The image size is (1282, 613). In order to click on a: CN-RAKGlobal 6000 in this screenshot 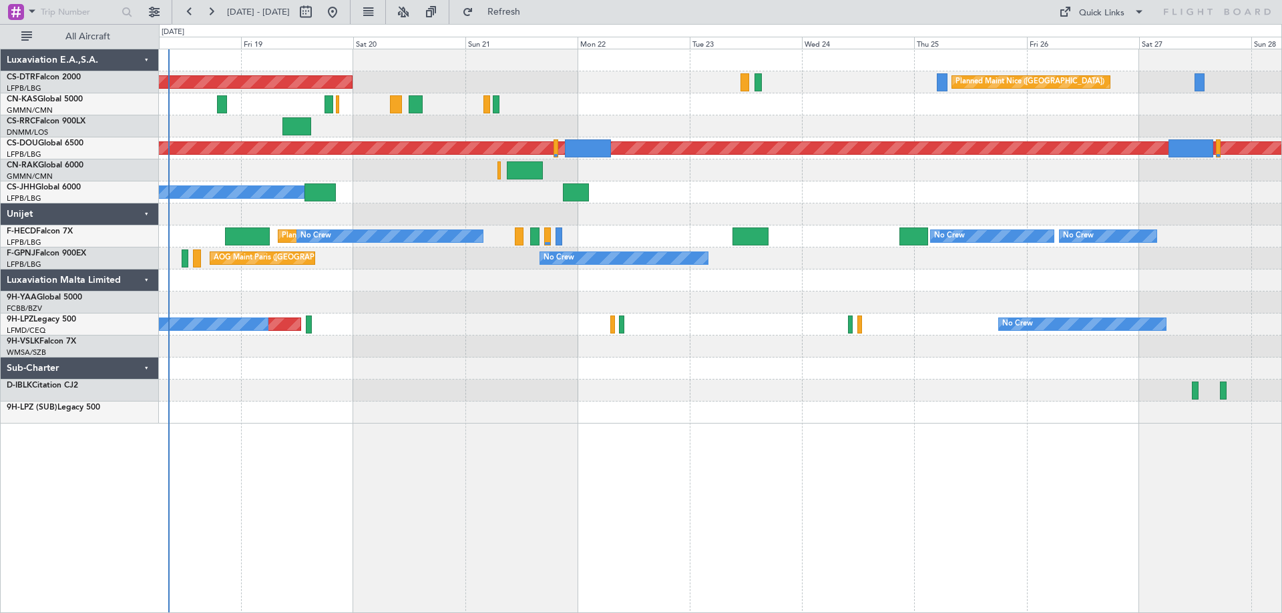, I will do `click(45, 166)`.